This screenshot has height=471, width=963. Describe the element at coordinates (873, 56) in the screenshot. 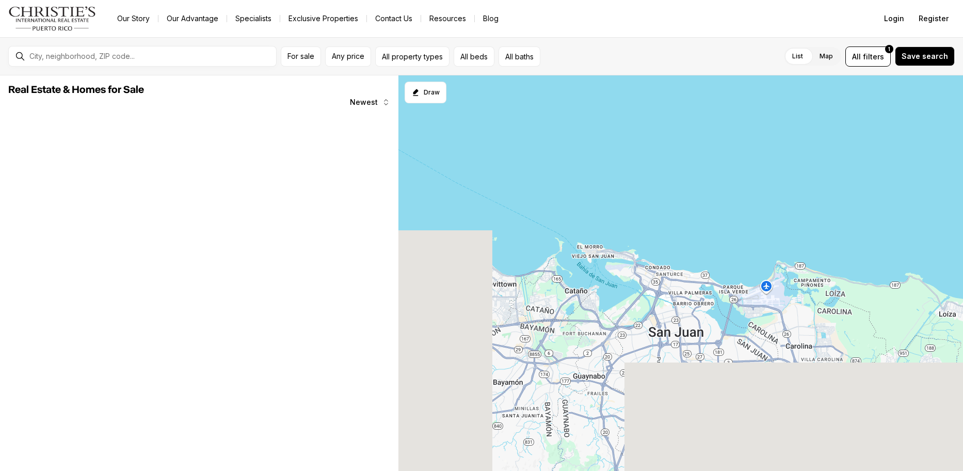

I see `span: filters` at that location.